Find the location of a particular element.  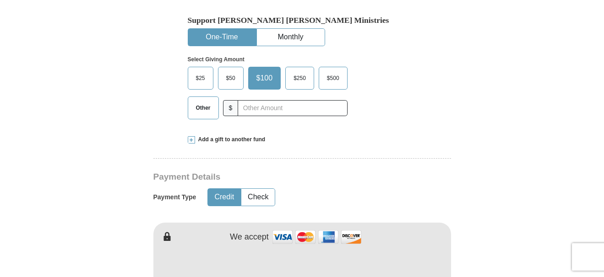

h3: Payment Details is located at coordinates (270, 177).